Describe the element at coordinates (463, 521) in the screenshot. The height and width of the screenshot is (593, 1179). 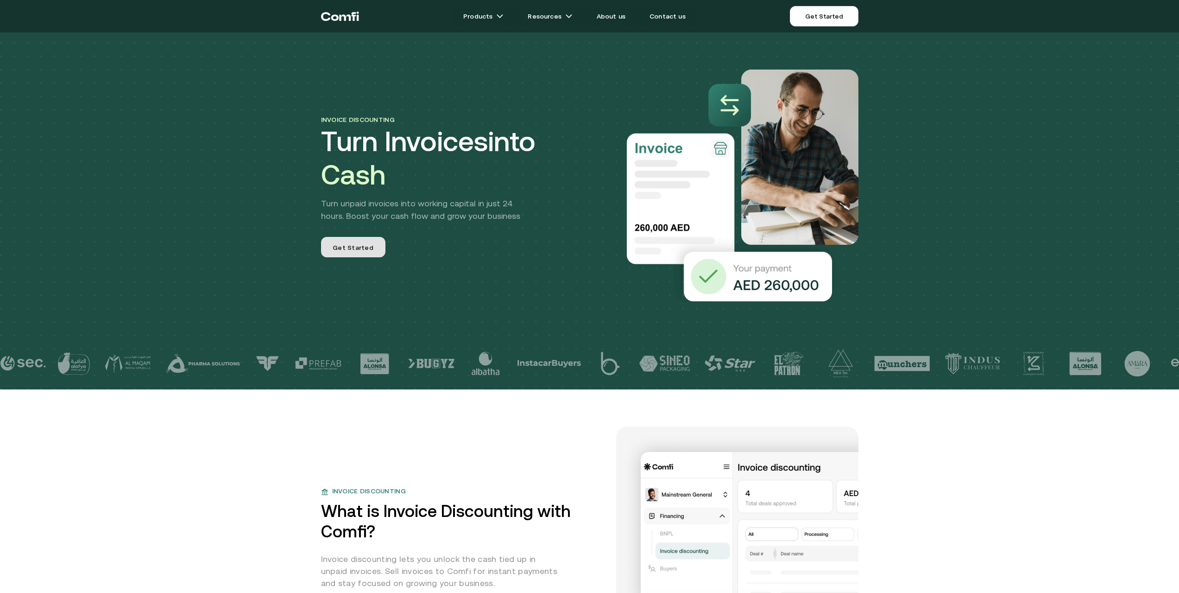
I see `h2: What is Invoice Discounting with Comfi?` at that location.